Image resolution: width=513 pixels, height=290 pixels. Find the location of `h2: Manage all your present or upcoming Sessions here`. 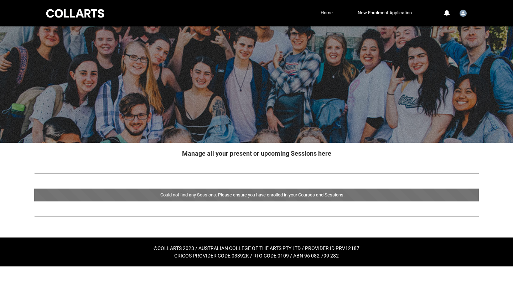

h2: Manage all your present or upcoming Sessions here is located at coordinates (257, 153).